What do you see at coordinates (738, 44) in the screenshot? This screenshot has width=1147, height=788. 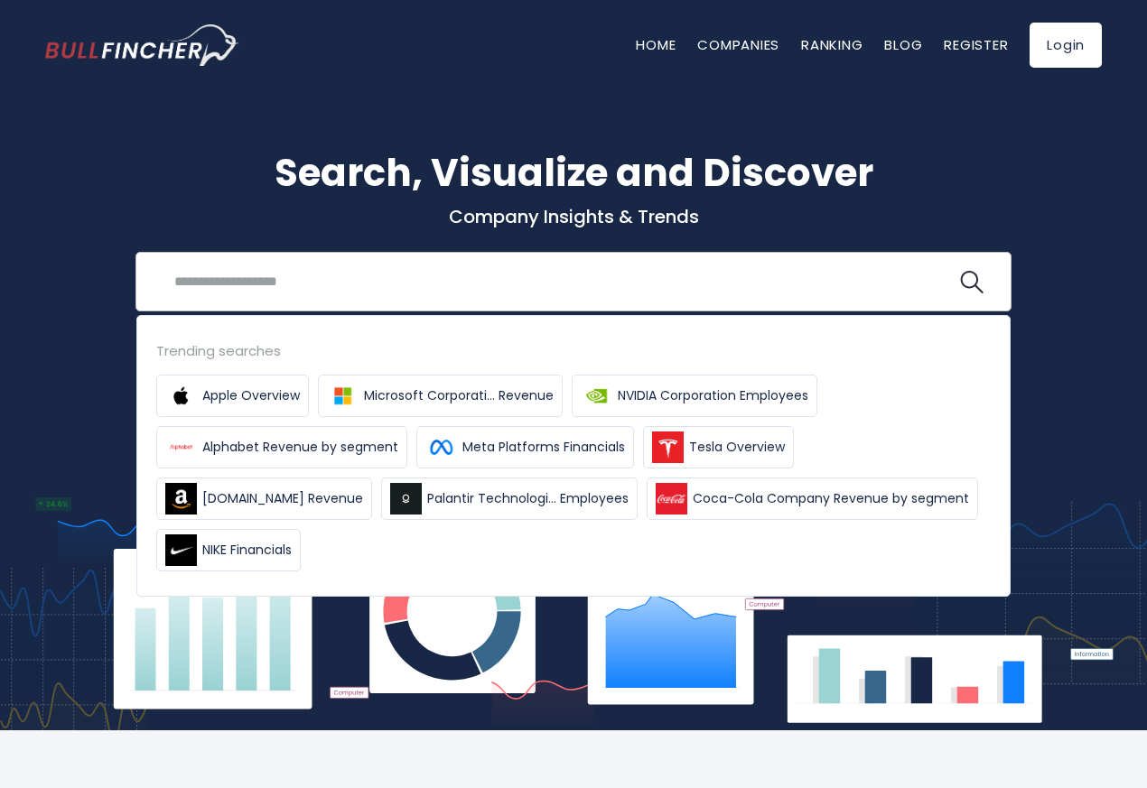 I see `a: Companies` at bounding box center [738, 44].